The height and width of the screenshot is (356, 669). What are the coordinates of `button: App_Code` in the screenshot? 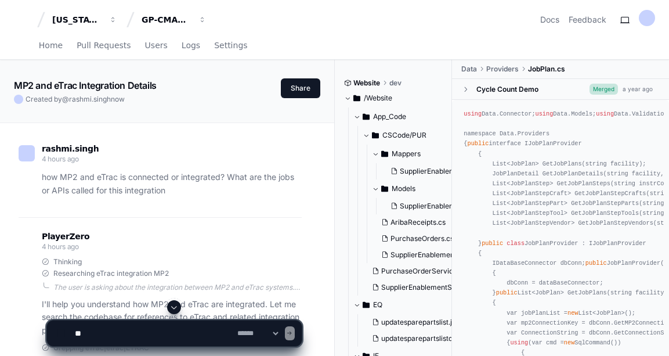 It's located at (403, 117).